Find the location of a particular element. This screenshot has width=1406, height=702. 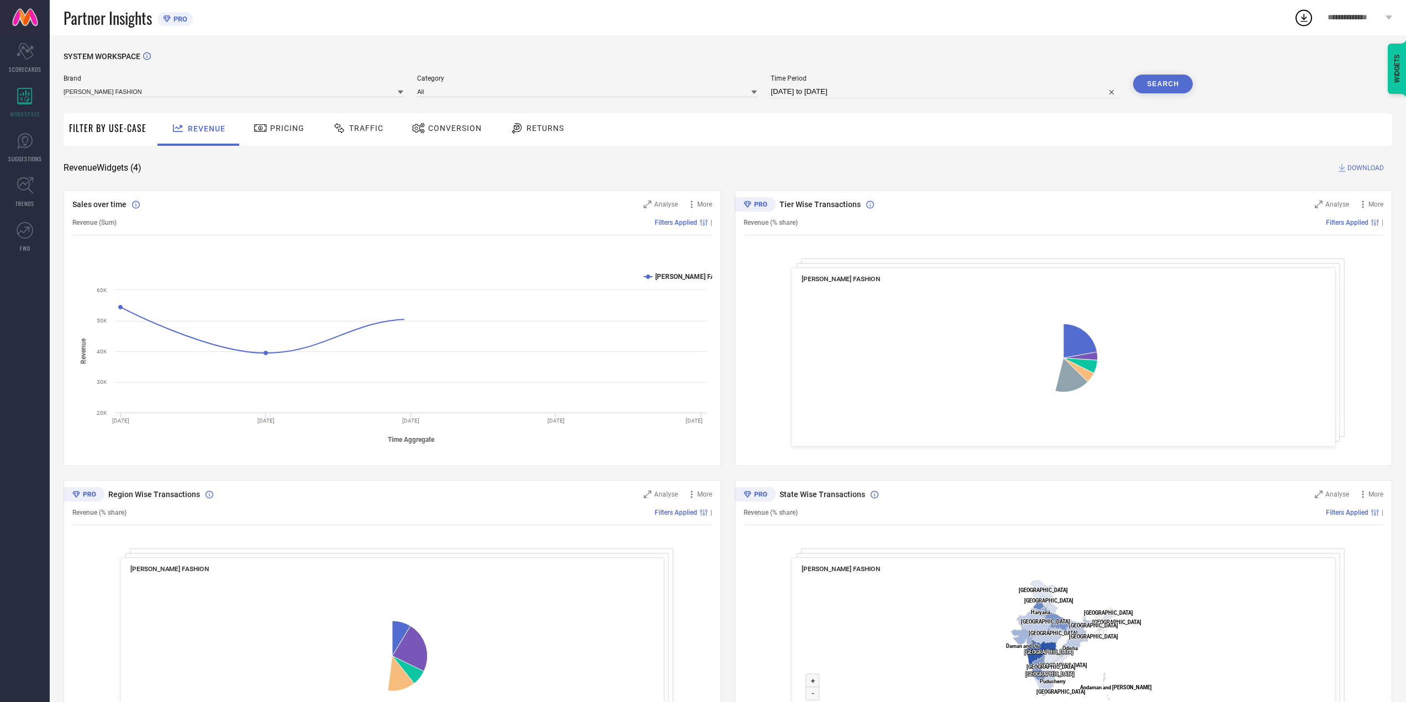

tspan: Revenue is located at coordinates (83, 351).